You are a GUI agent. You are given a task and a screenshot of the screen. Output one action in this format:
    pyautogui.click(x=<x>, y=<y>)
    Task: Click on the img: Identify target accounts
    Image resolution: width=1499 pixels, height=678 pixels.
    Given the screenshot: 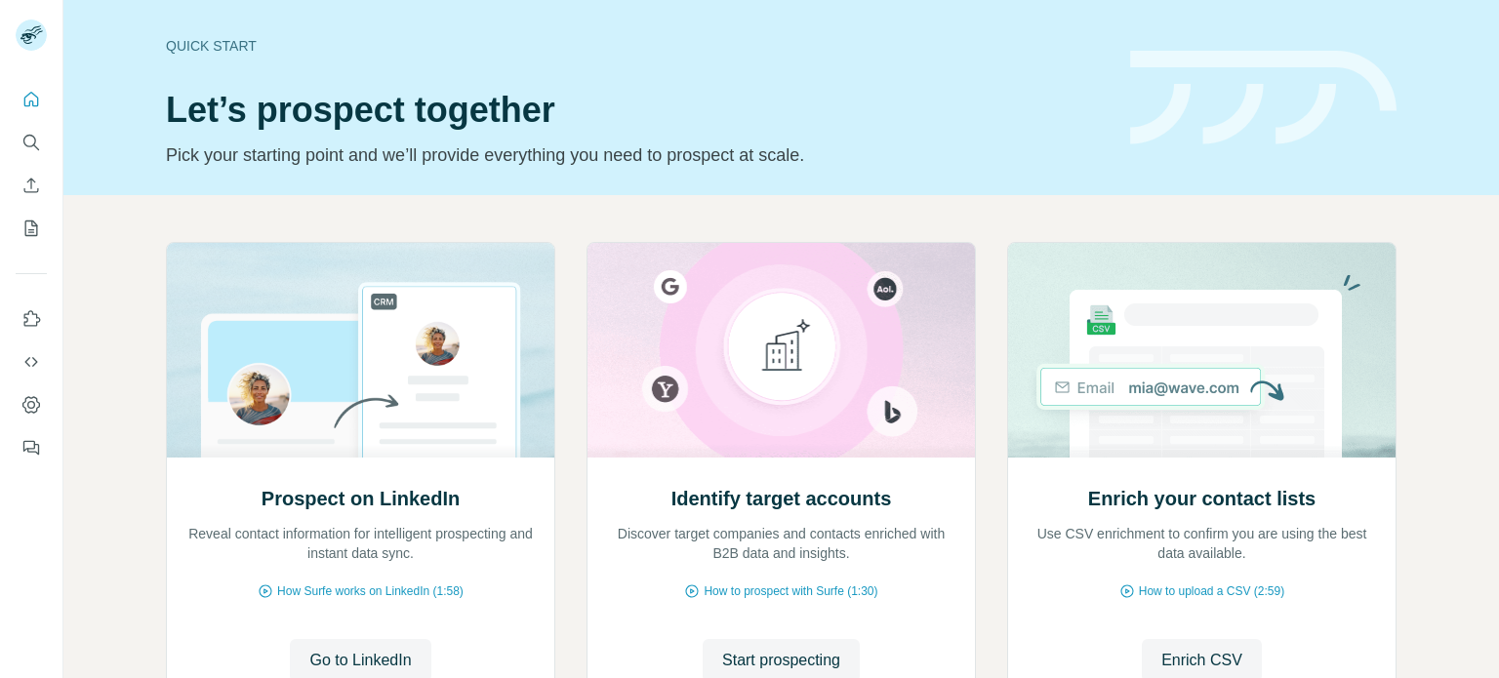 What is the action you would take?
    pyautogui.click(x=781, y=350)
    